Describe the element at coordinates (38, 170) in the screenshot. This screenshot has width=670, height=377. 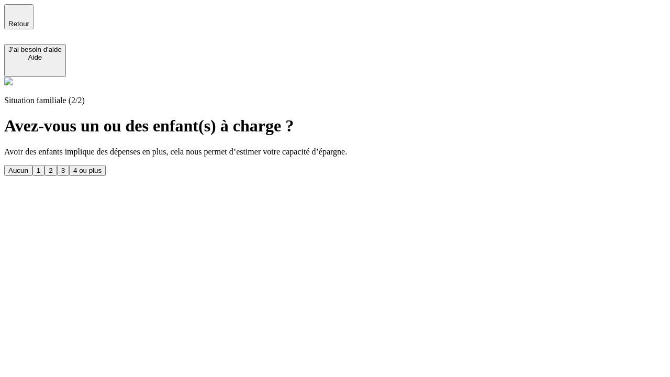
I see `div: 1` at that location.